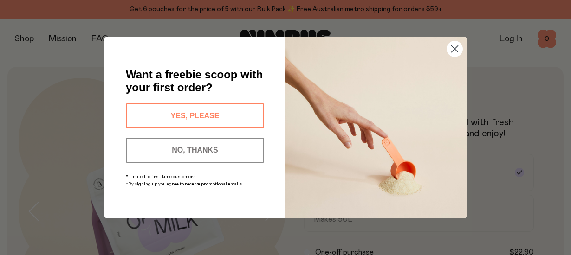 This screenshot has width=571, height=255. Describe the element at coordinates (195, 116) in the screenshot. I see `button: YES, PLEASE` at that location.